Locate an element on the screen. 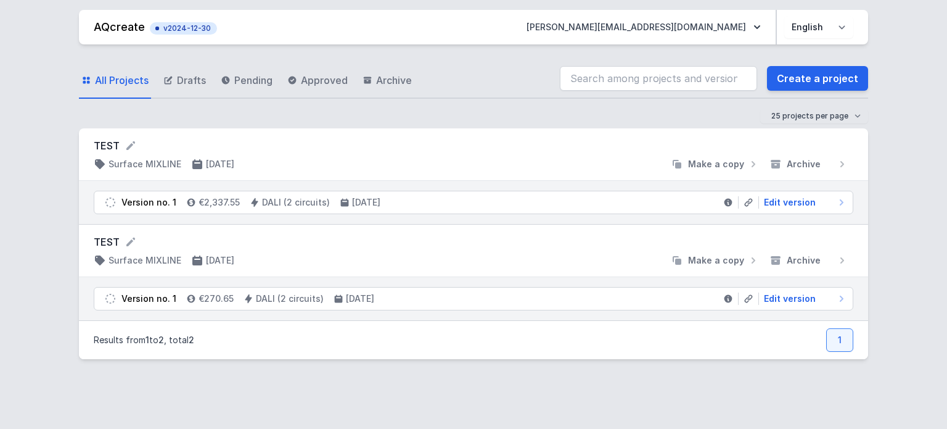 Image resolution: width=947 pixels, height=429 pixels. a: Create a project is located at coordinates (818, 78).